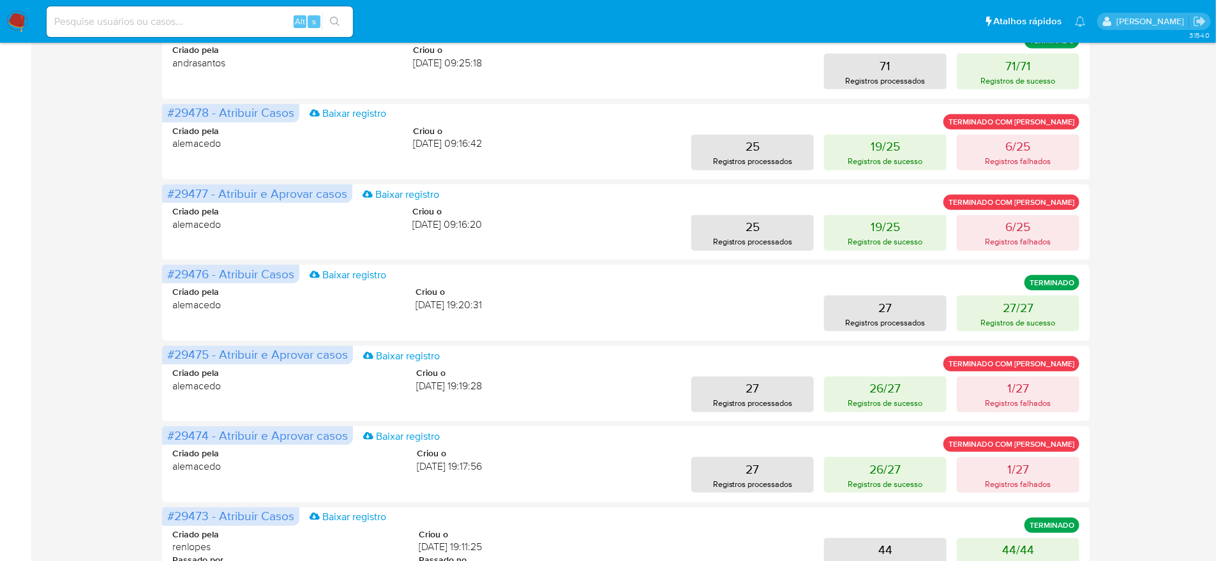 Image resolution: width=1216 pixels, height=561 pixels. Describe the element at coordinates (300, 21) in the screenshot. I see `span: Alt` at that location.